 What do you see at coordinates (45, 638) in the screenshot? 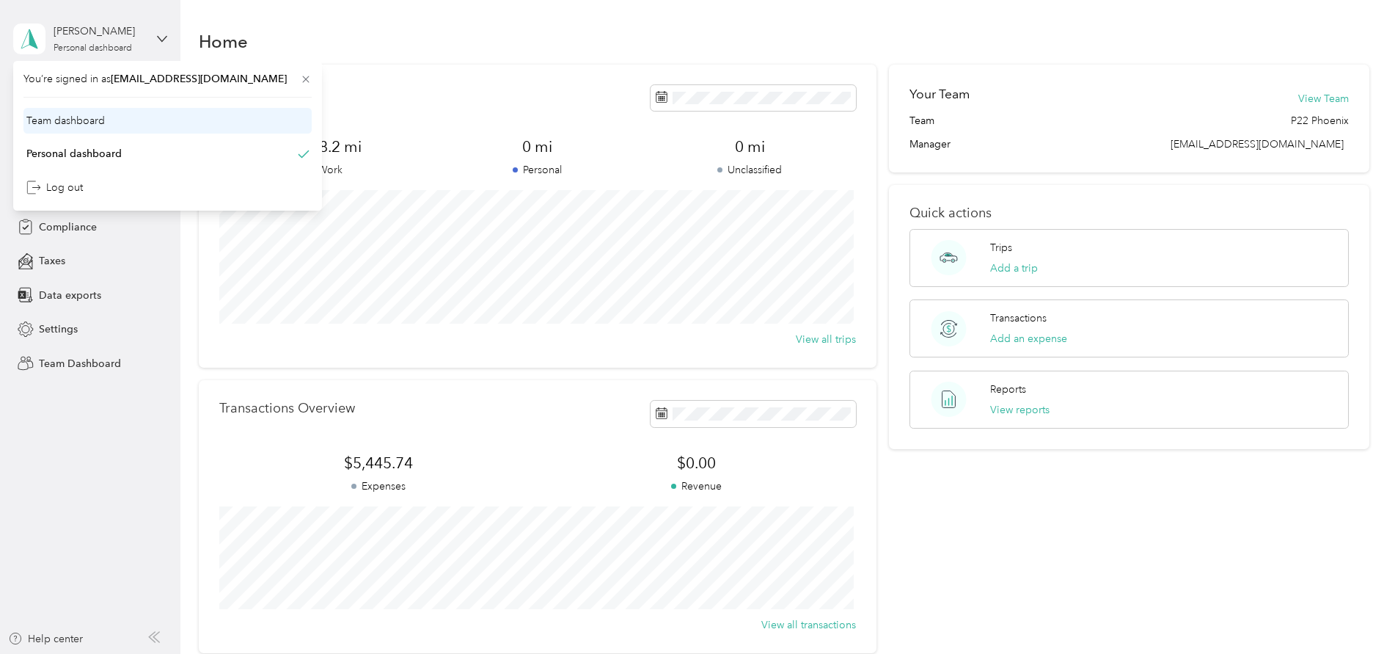
I see `div: Help center` at bounding box center [45, 638].